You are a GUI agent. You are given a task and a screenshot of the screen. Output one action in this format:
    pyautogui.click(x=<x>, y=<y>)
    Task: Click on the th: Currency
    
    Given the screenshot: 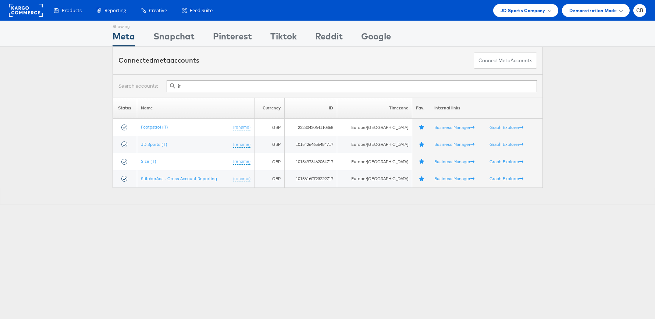 What is the action you would take?
    pyautogui.click(x=269, y=108)
    